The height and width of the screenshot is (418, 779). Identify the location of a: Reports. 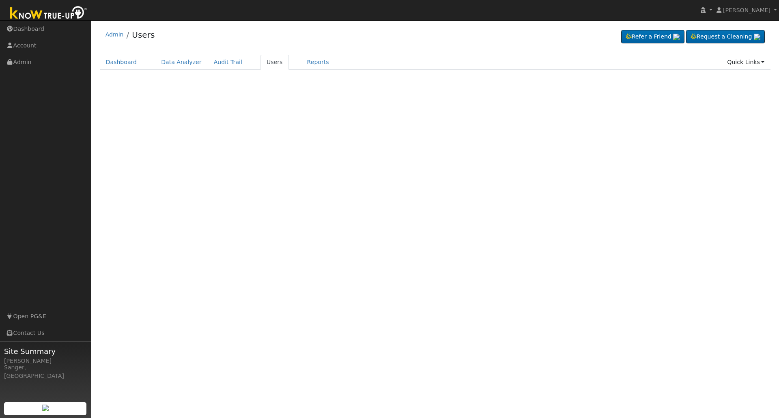
(318, 62).